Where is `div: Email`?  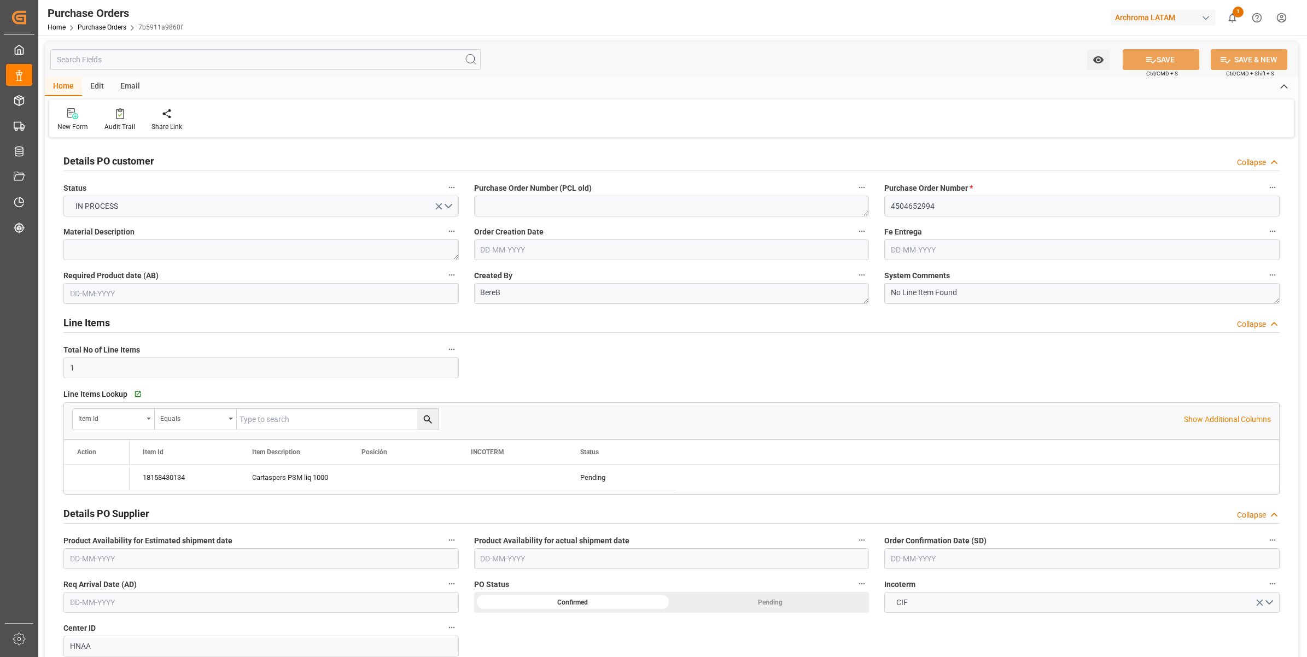 div: Email is located at coordinates (130, 87).